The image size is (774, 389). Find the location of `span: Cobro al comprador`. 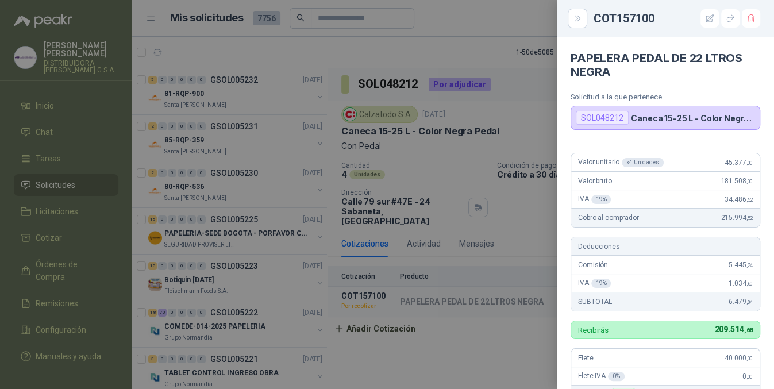

span: Cobro al comprador is located at coordinates (608, 218).